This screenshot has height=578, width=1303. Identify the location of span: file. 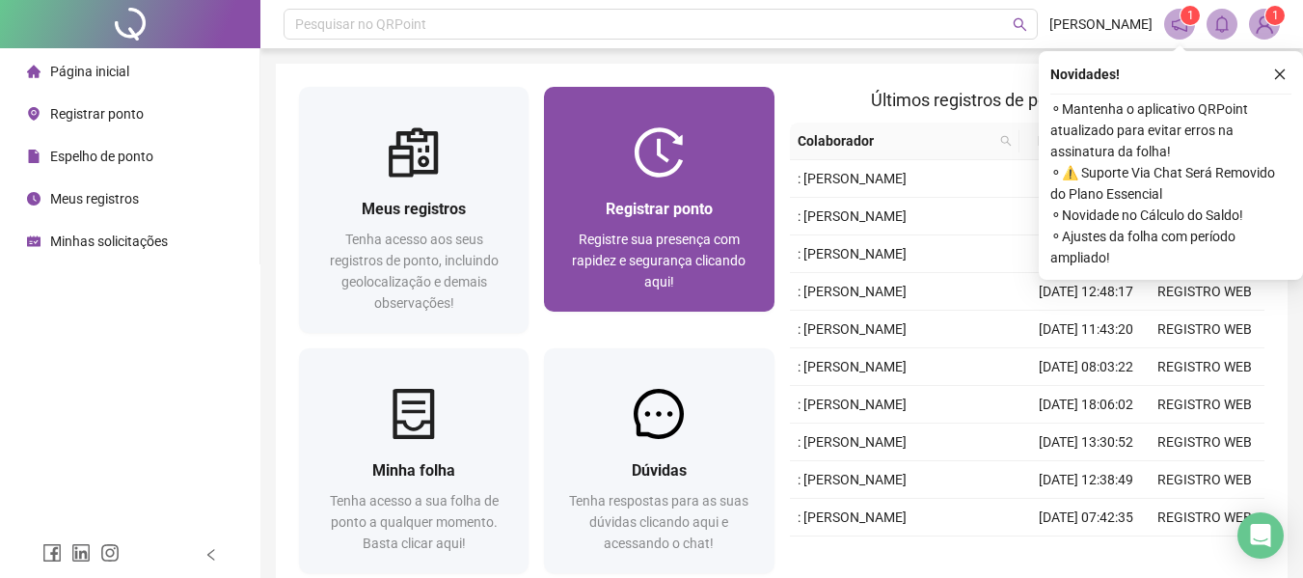
(34, 156).